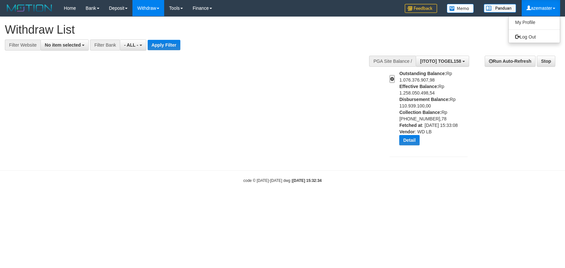 The height and width of the screenshot is (268, 565). Describe the element at coordinates (534, 37) in the screenshot. I see `a: Log Out` at that location.